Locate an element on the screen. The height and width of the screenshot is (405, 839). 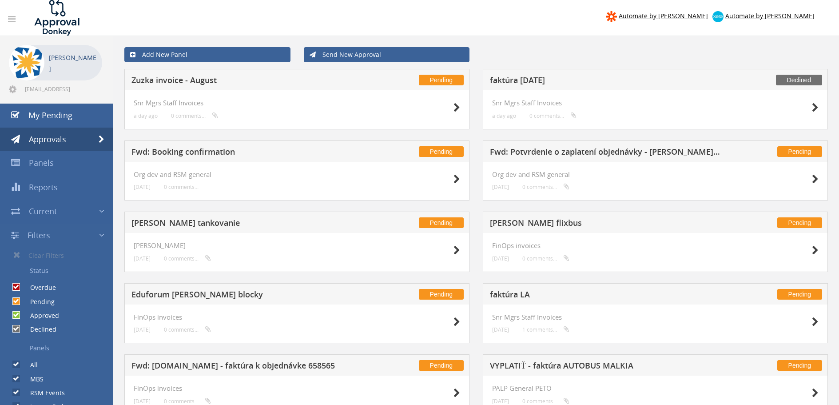
span: Reports is located at coordinates (43, 187).